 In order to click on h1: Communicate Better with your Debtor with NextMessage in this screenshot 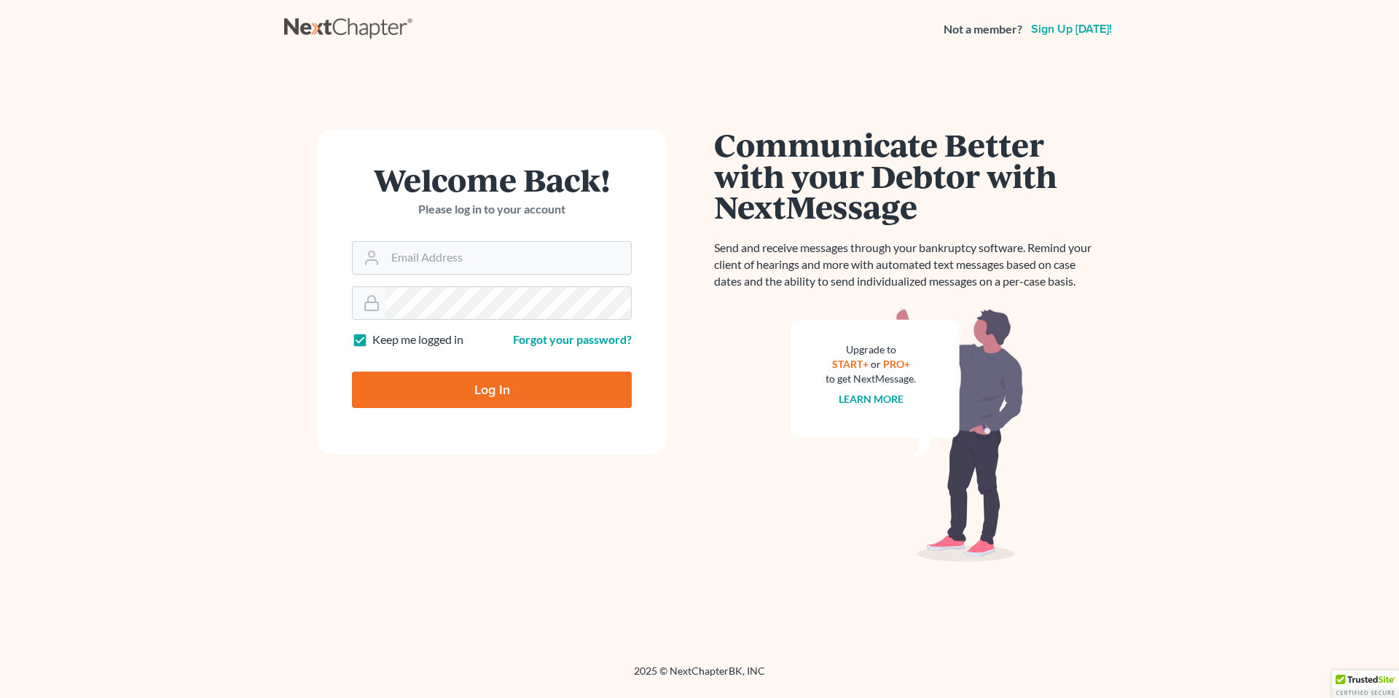, I will do `click(907, 176)`.